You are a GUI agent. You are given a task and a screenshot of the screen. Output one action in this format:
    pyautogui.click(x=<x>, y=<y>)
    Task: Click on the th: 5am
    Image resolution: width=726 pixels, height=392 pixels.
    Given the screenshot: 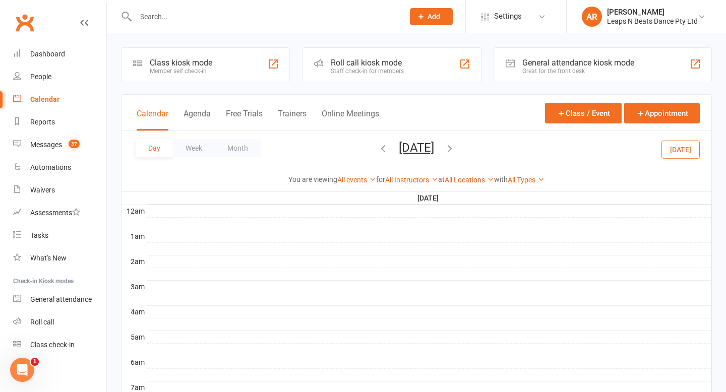 What is the action you would take?
    pyautogui.click(x=134, y=337)
    